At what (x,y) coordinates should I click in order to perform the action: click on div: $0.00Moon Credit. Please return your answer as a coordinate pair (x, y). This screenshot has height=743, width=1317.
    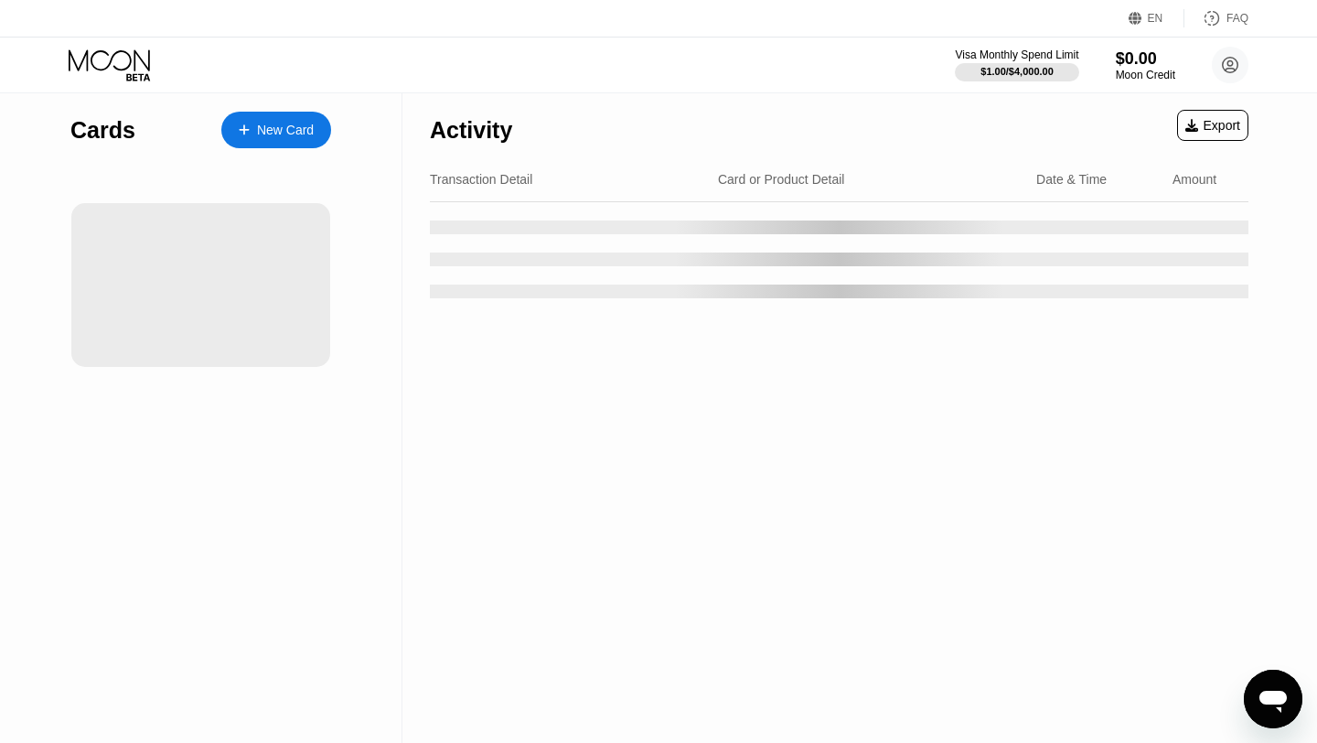
    Looking at the image, I should click on (1145, 65).